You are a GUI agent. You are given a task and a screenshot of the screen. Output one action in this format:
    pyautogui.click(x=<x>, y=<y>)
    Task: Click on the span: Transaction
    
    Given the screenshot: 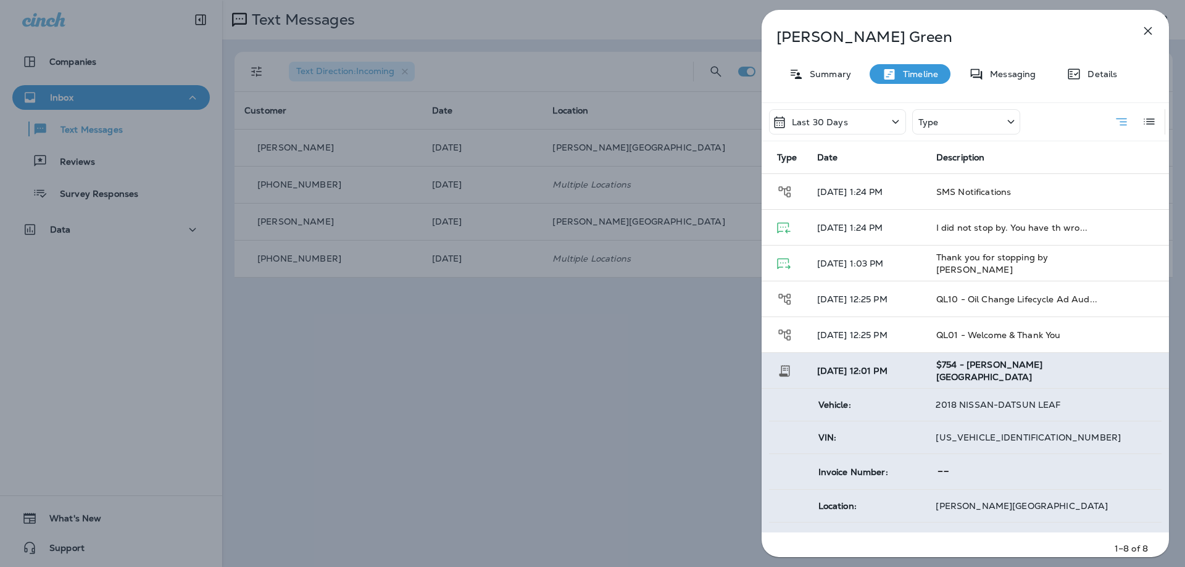 What is the action you would take?
    pyautogui.click(x=784, y=370)
    